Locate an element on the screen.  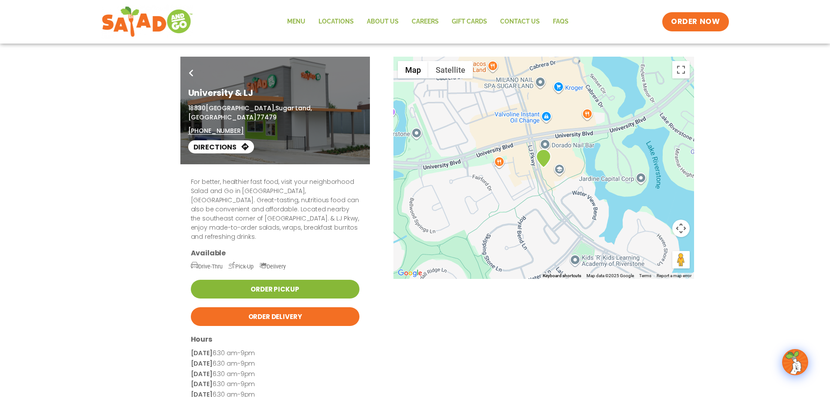
img: new-SAG-logo-768×292 is located at coordinates (147, 22).